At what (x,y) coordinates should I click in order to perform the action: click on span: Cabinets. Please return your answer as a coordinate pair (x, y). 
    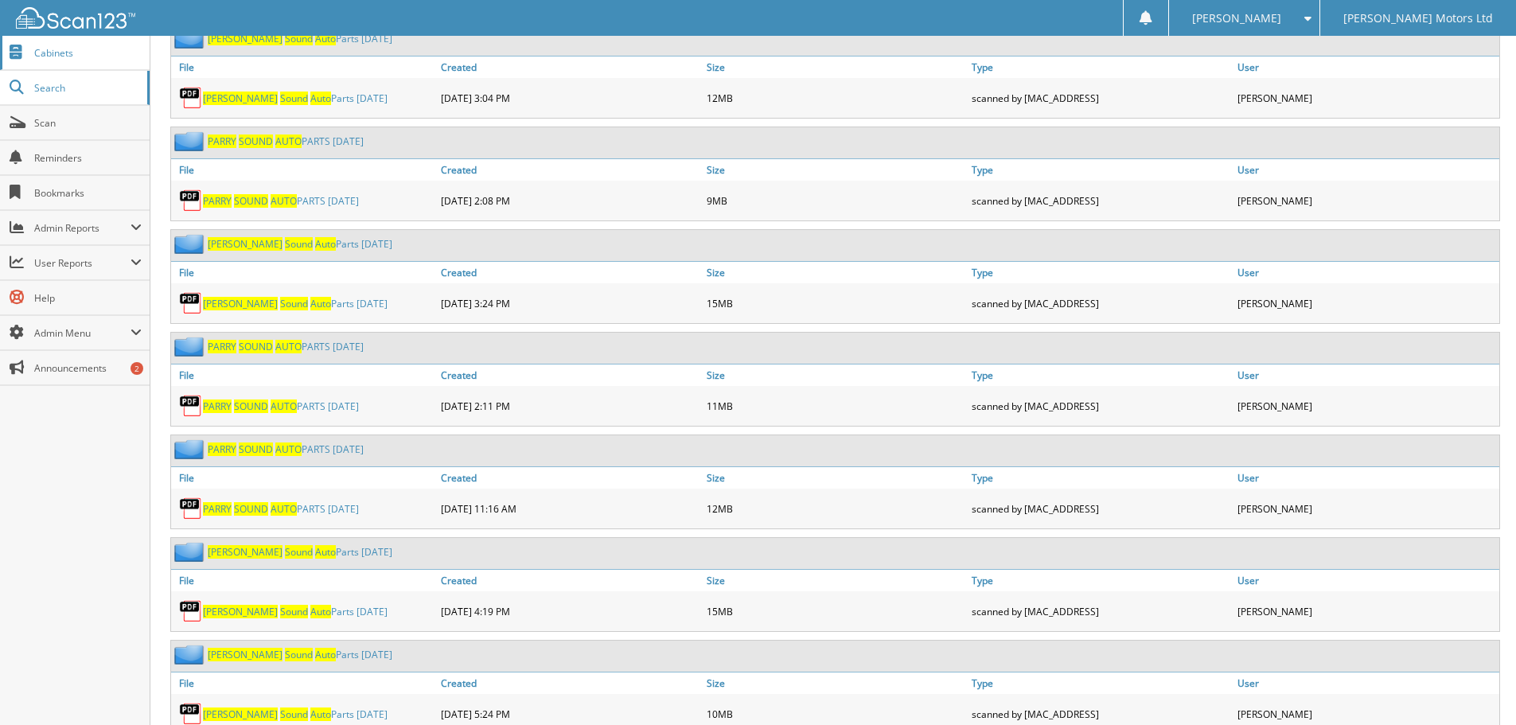
    Looking at the image, I should click on (88, 53).